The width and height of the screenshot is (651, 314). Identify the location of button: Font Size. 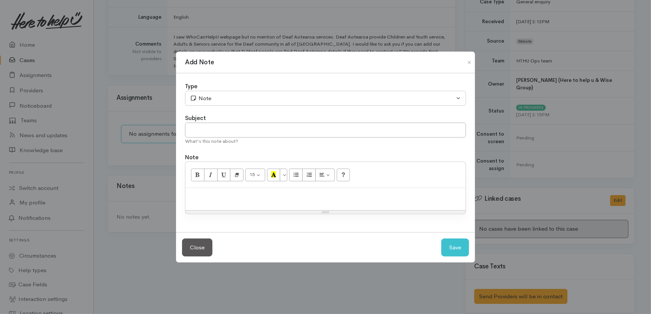
(255, 175).